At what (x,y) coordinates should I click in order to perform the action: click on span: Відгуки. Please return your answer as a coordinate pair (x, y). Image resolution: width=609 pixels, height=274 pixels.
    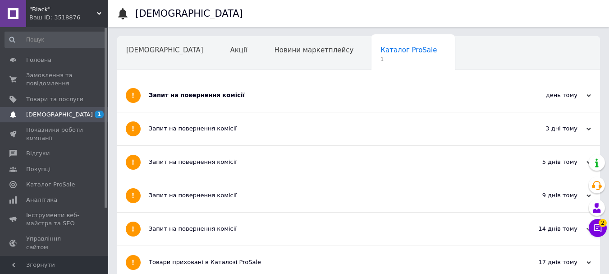
    Looking at the image, I should click on (38, 153).